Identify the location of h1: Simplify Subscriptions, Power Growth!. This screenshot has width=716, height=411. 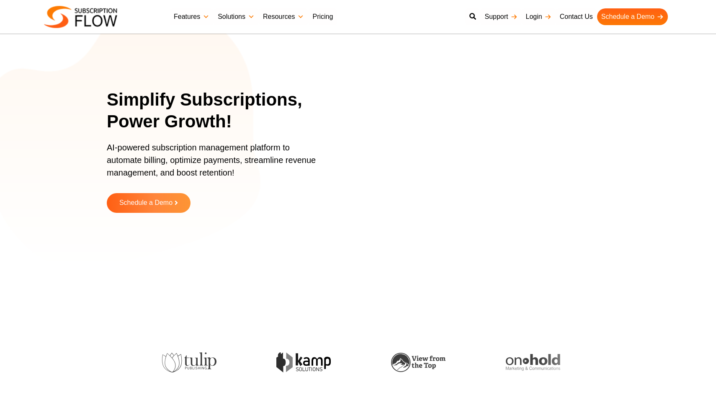
(221, 111).